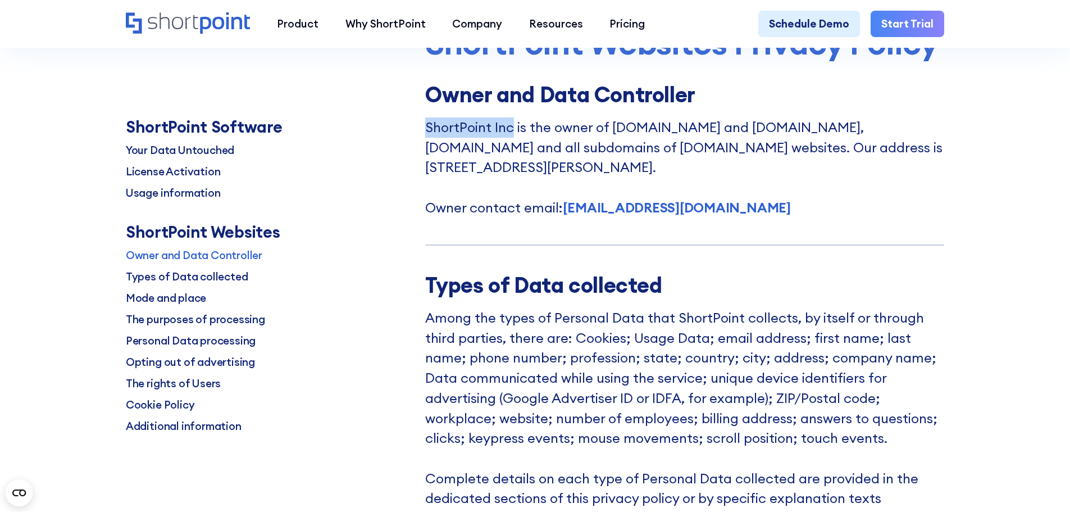 Image resolution: width=1070 pixels, height=512 pixels. Describe the element at coordinates (19, 493) in the screenshot. I see `button: Open CMP widget` at that location.